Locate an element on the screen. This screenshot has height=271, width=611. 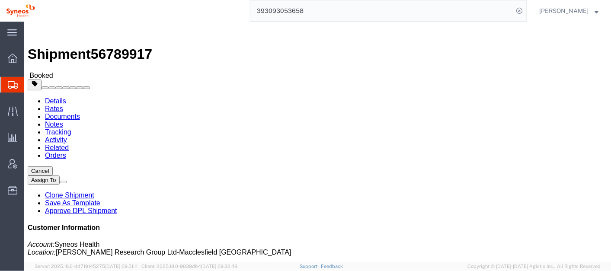
img: logo is located at coordinates (20, 11).